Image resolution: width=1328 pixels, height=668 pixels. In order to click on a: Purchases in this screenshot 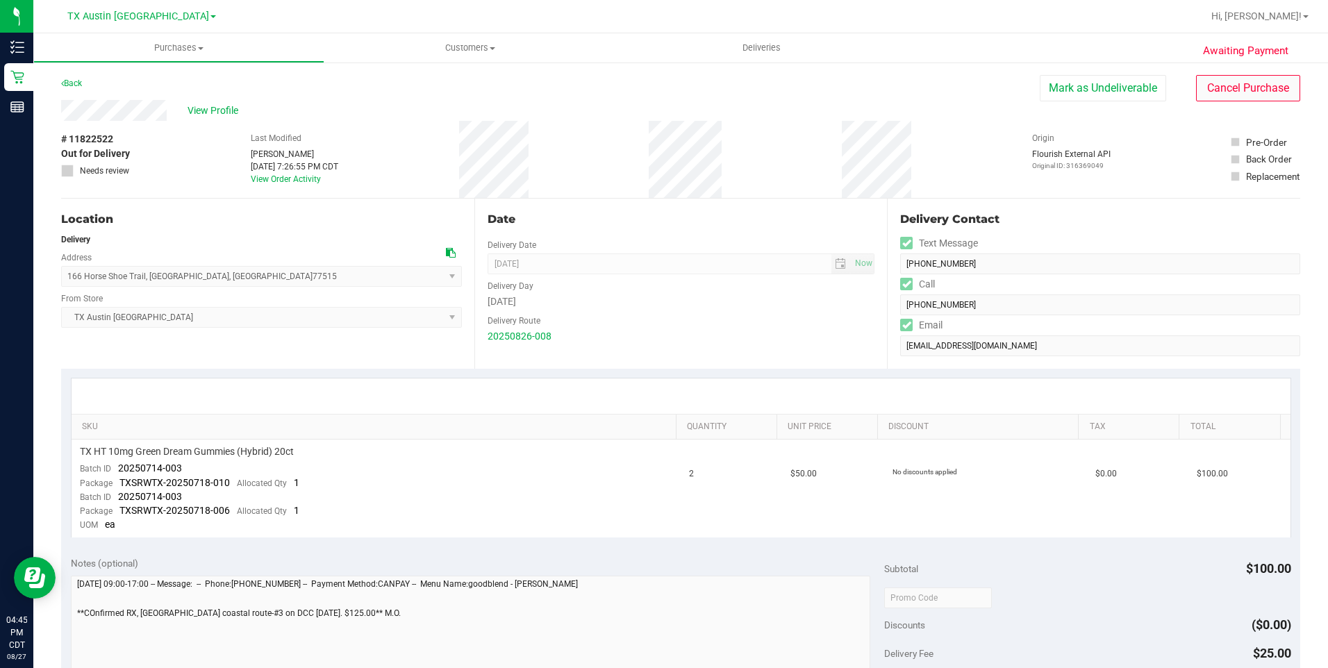, I will do `click(179, 48)`.